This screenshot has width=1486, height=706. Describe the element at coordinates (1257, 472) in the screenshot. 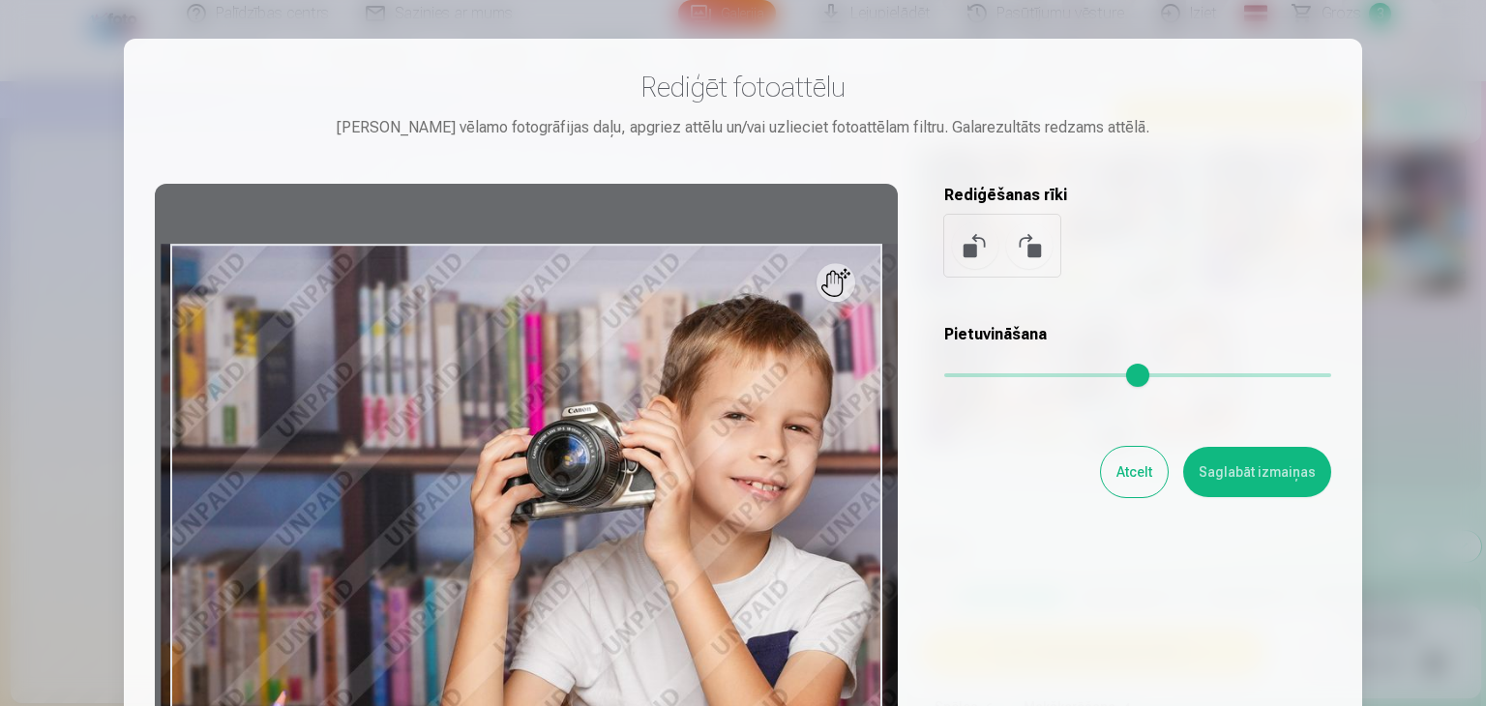

I see `button: Saglabāt izmaiņas` at that location.